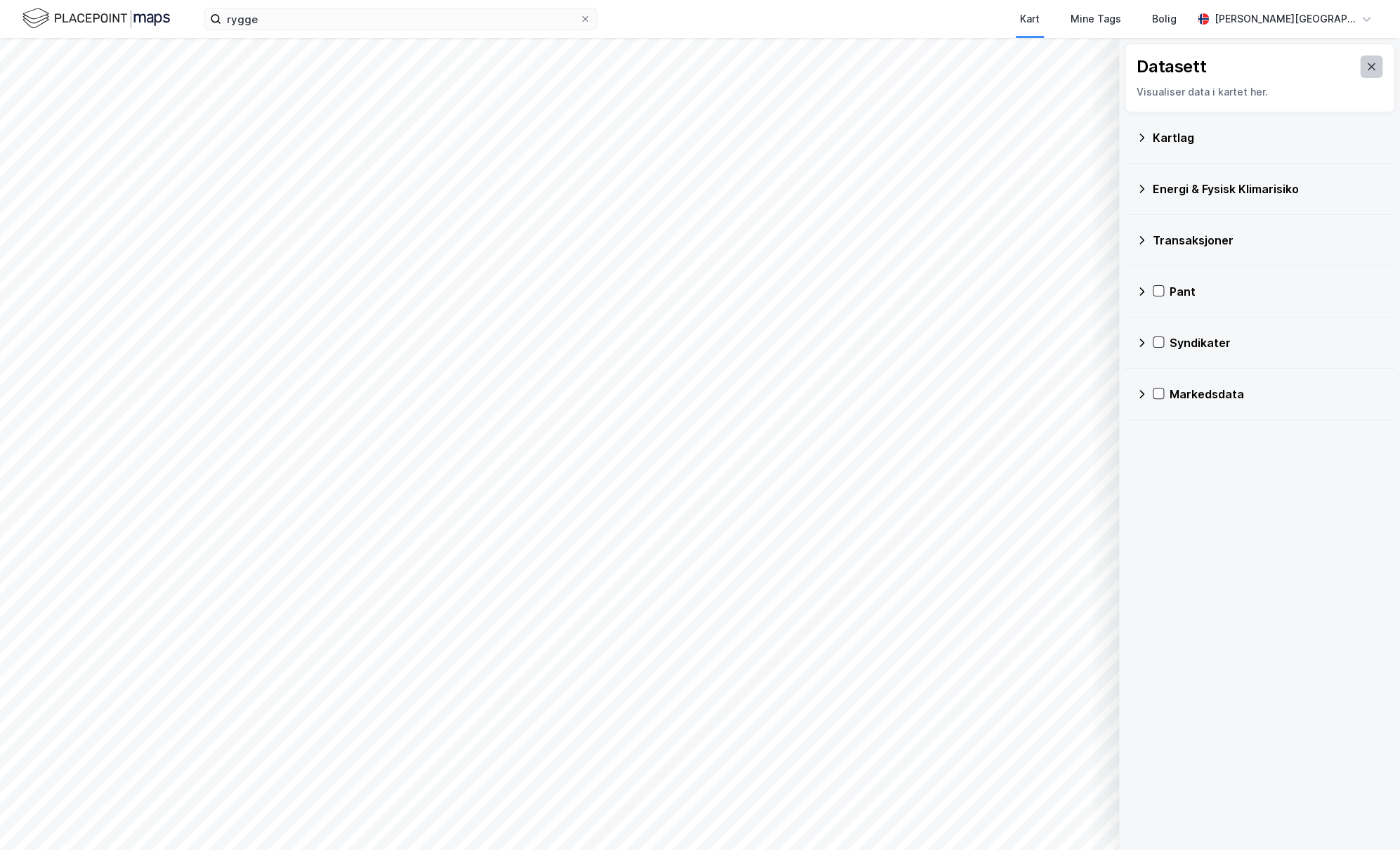  I want to click on div: Bolig, so click(1164, 19).